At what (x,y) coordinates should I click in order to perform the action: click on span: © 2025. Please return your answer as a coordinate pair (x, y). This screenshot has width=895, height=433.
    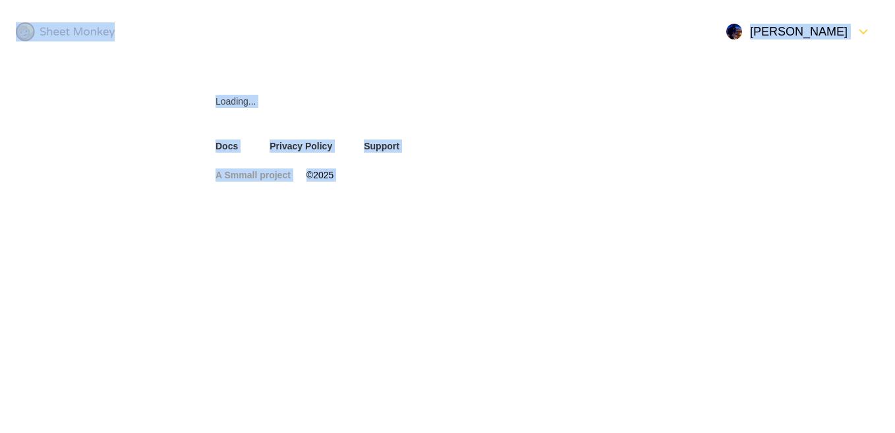
    Looking at the image, I should click on (320, 175).